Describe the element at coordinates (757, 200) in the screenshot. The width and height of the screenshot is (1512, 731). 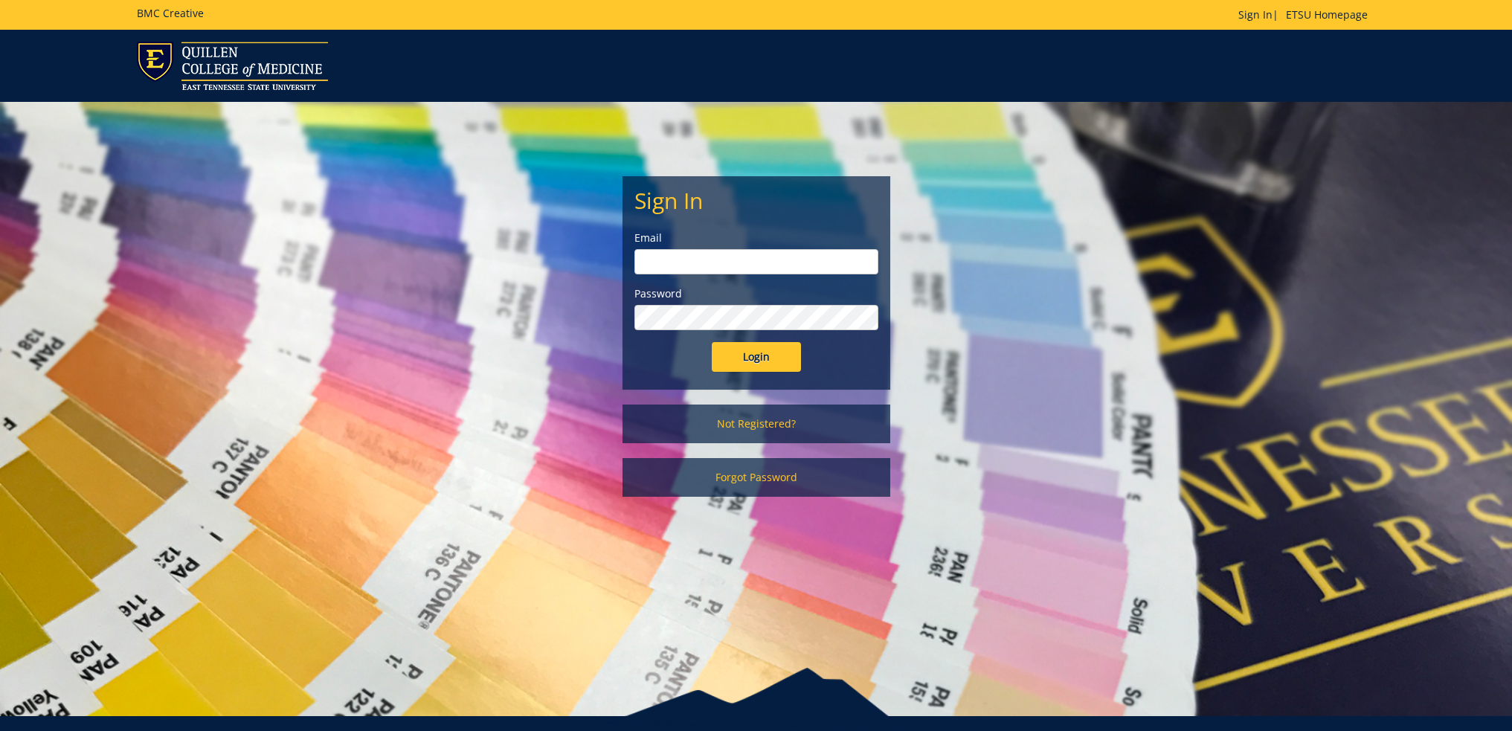
I see `h2: Sign In` at that location.